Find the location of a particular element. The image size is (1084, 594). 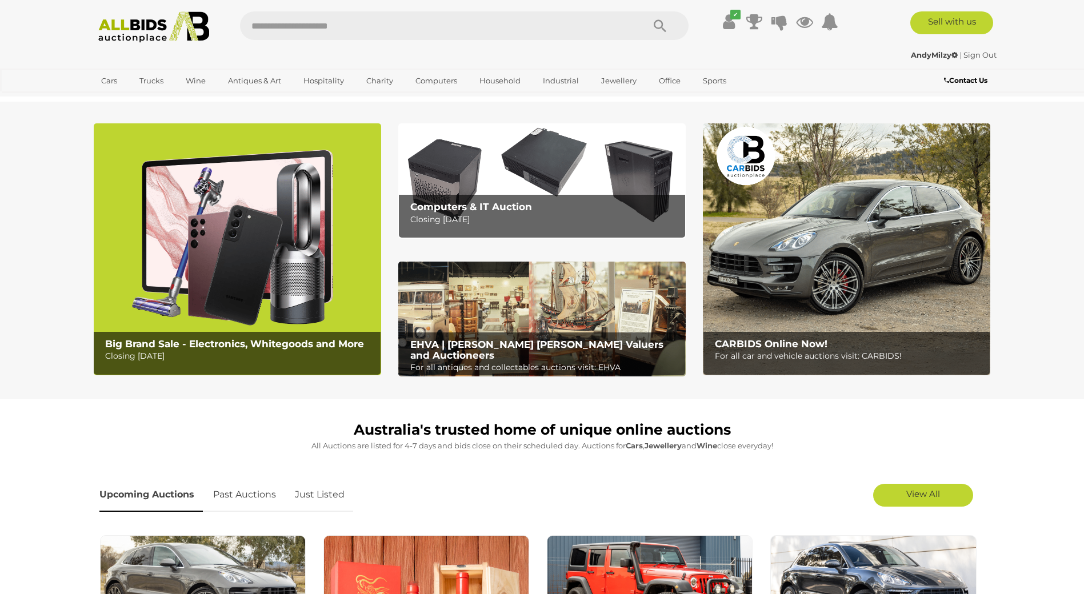

img: EHVA | Evans Hastings Valuers and Auctioneers is located at coordinates (542, 319).